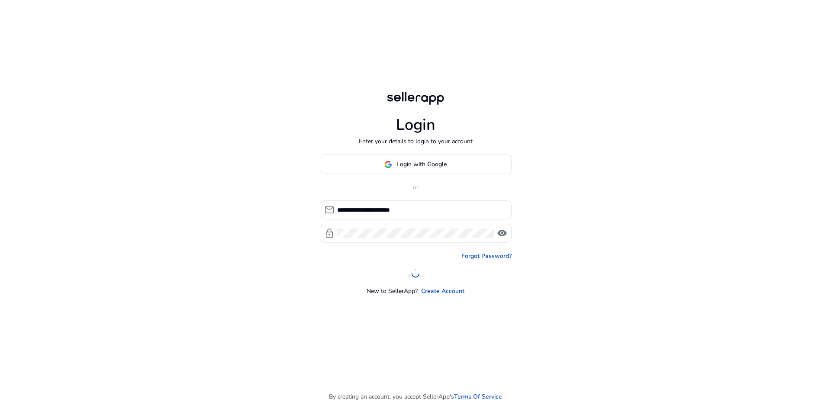 The height and width of the screenshot is (409, 831). What do you see at coordinates (486, 256) in the screenshot?
I see `a: Forgot Password?` at bounding box center [486, 256].